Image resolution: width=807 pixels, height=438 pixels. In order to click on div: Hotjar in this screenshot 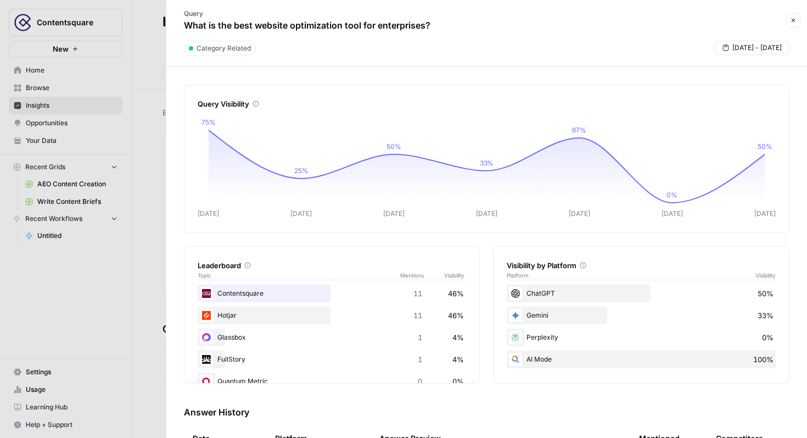, I will do `click(332, 315)`.